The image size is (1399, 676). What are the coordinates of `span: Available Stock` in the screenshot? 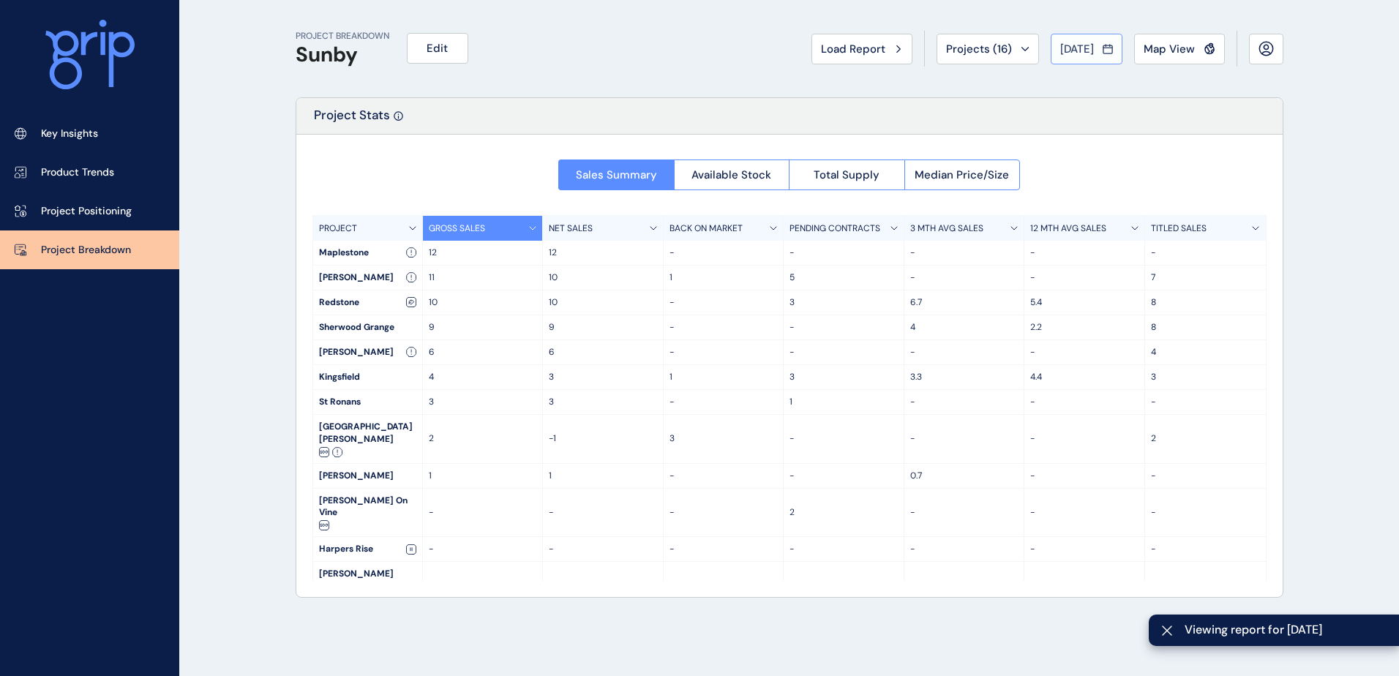 It's located at (731, 175).